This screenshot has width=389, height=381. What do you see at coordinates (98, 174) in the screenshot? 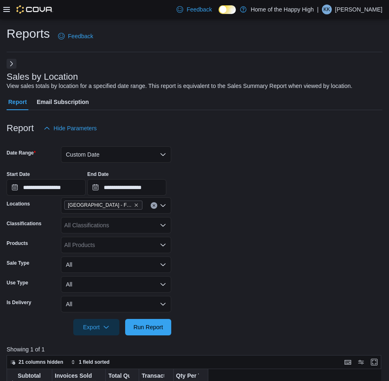
I see `label: End Date` at bounding box center [98, 174].